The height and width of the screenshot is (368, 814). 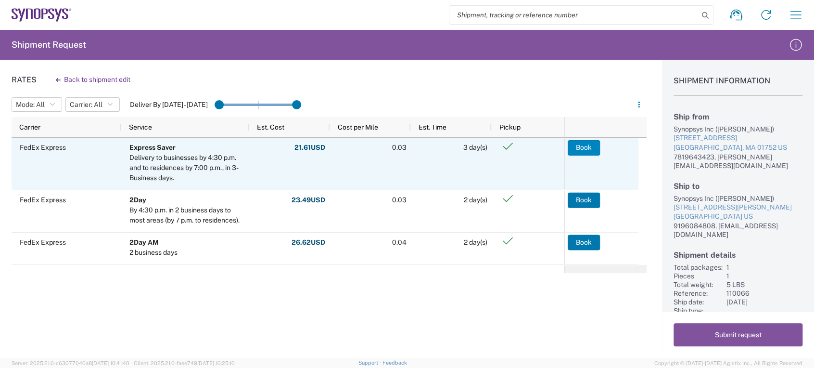 What do you see at coordinates (308, 200) in the screenshot?
I see `button: 23.49USD` at bounding box center [308, 200].